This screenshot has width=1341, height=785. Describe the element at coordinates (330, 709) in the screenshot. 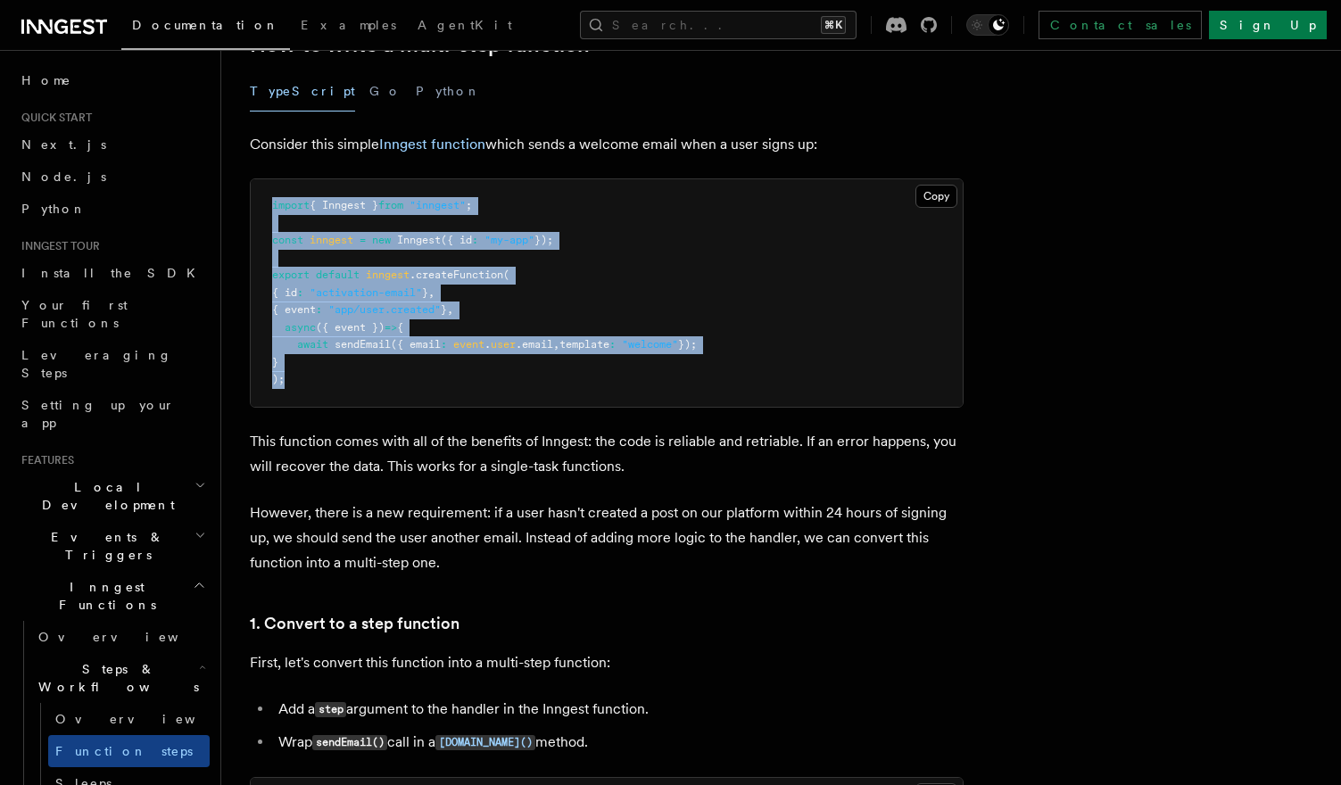

I see `code: step` at that location.